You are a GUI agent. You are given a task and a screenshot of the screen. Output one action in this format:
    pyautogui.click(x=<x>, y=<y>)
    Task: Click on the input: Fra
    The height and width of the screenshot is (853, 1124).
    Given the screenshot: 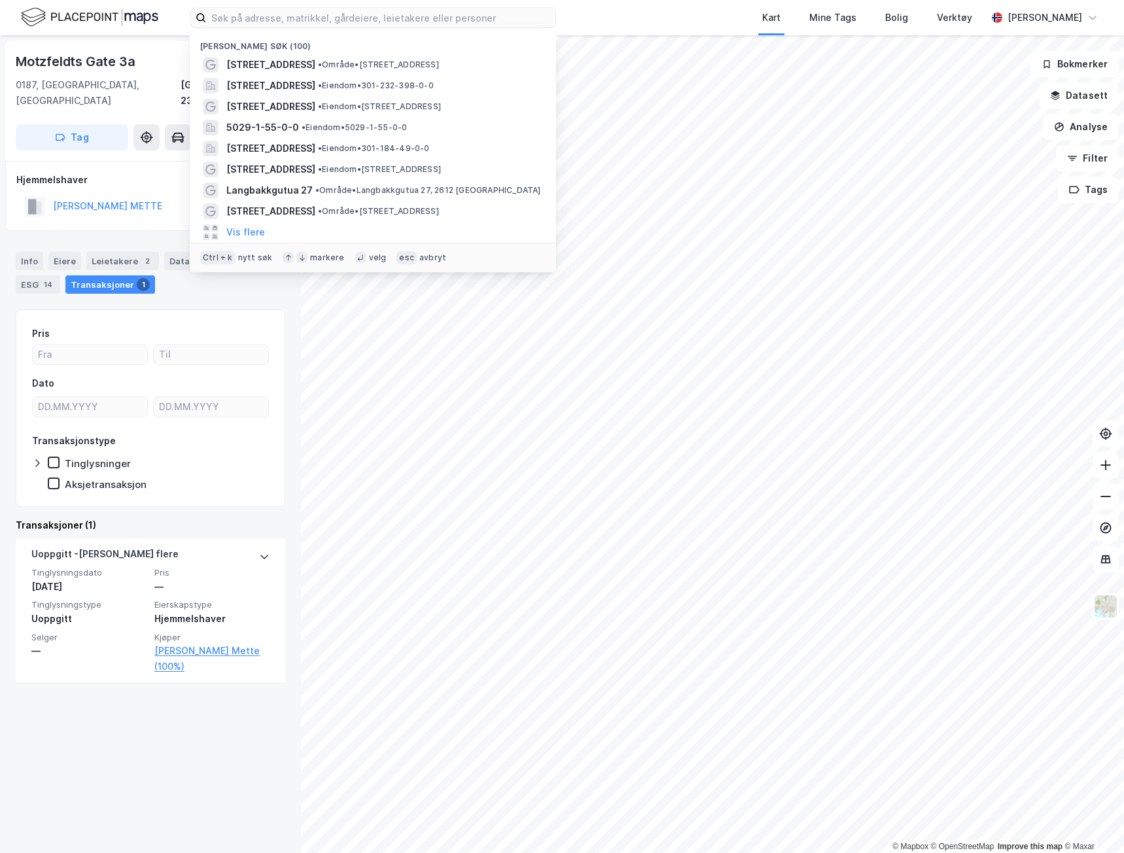 What is the action you would take?
    pyautogui.click(x=90, y=355)
    